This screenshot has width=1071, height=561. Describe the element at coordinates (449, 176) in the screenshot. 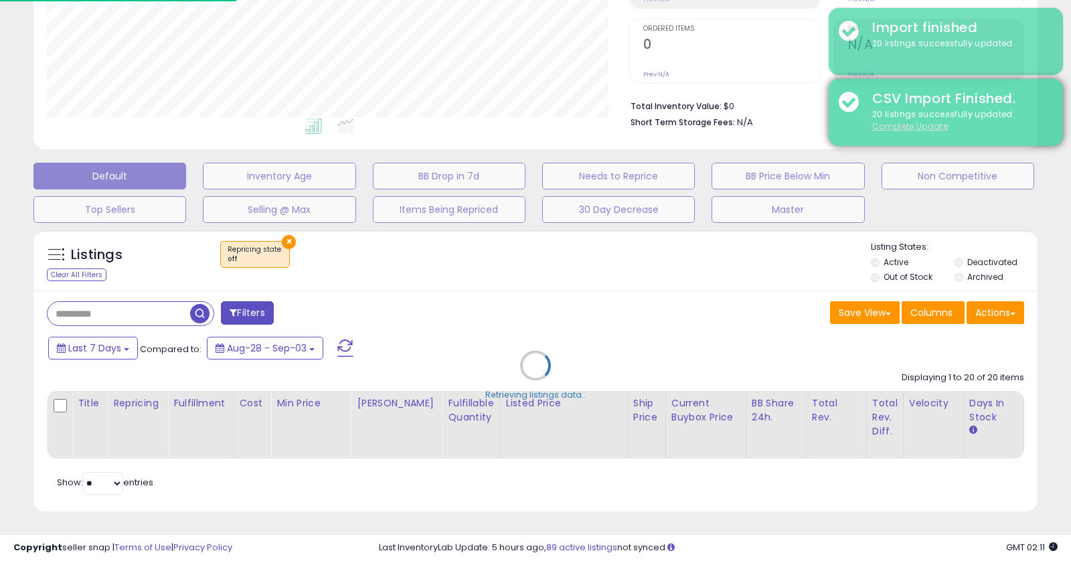

I see `button: BB Drop in 7d` at that location.